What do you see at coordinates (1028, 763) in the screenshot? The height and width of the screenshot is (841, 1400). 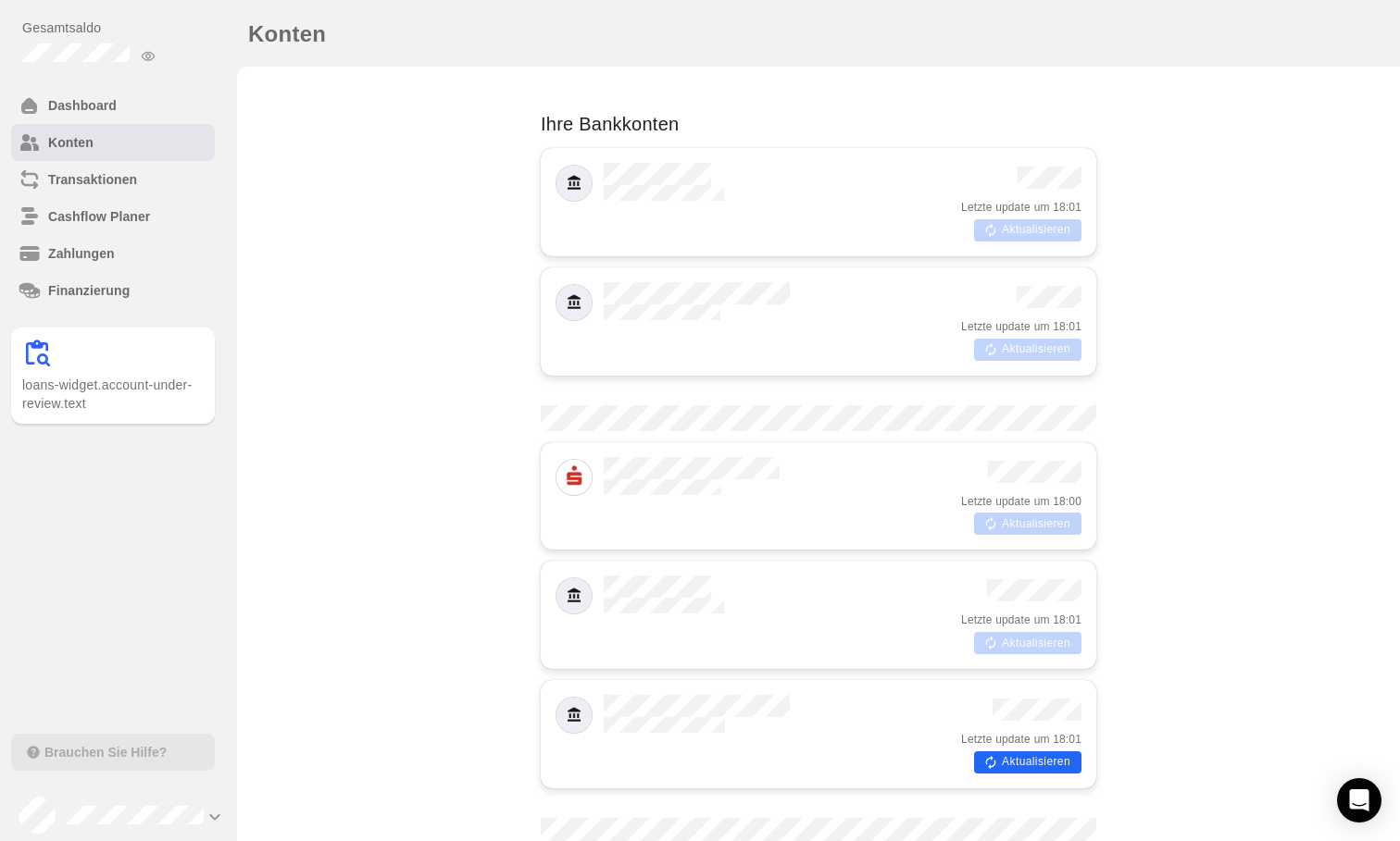 I see `button: Aktualisieren` at bounding box center [1028, 763].